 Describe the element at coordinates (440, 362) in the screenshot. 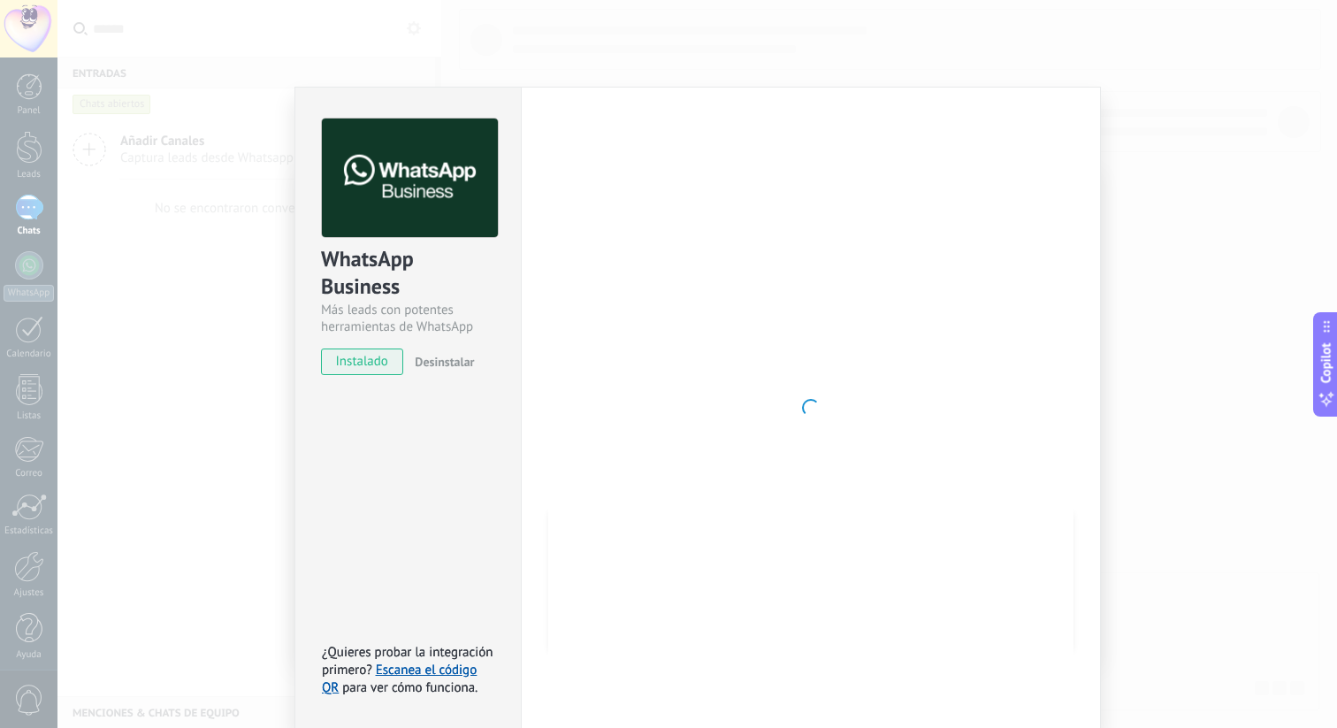

I see `button: Desinstalar` at that location.